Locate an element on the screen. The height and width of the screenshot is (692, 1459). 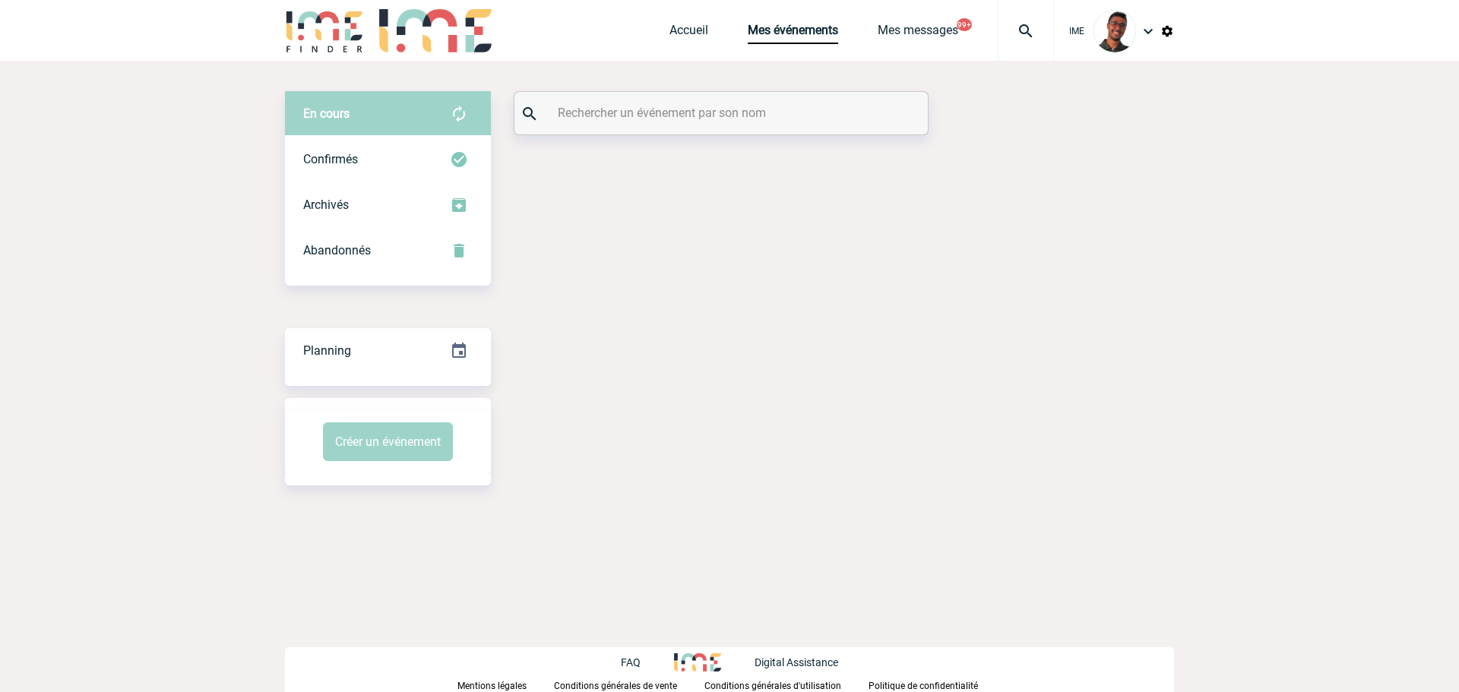
img: IME-Finder is located at coordinates (325, 30).